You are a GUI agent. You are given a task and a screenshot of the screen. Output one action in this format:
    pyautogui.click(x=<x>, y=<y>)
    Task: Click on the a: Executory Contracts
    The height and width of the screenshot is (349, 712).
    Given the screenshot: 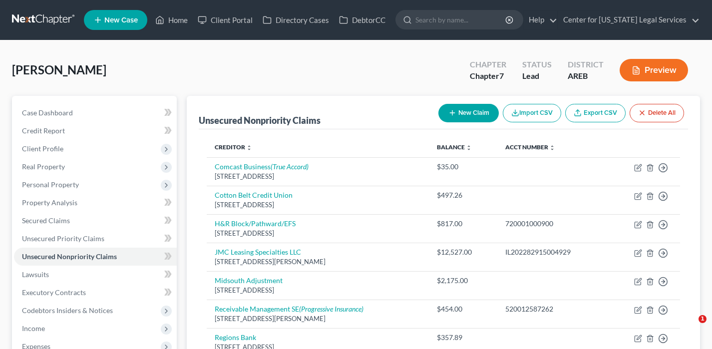 What is the action you would take?
    pyautogui.click(x=95, y=292)
    